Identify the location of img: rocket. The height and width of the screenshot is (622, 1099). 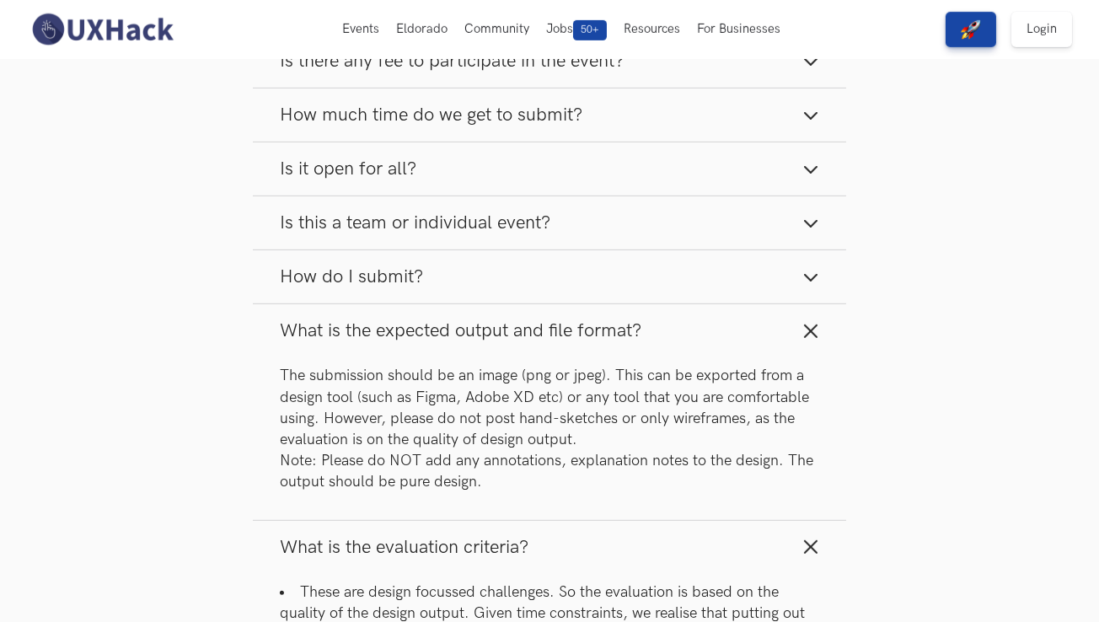
(971, 30).